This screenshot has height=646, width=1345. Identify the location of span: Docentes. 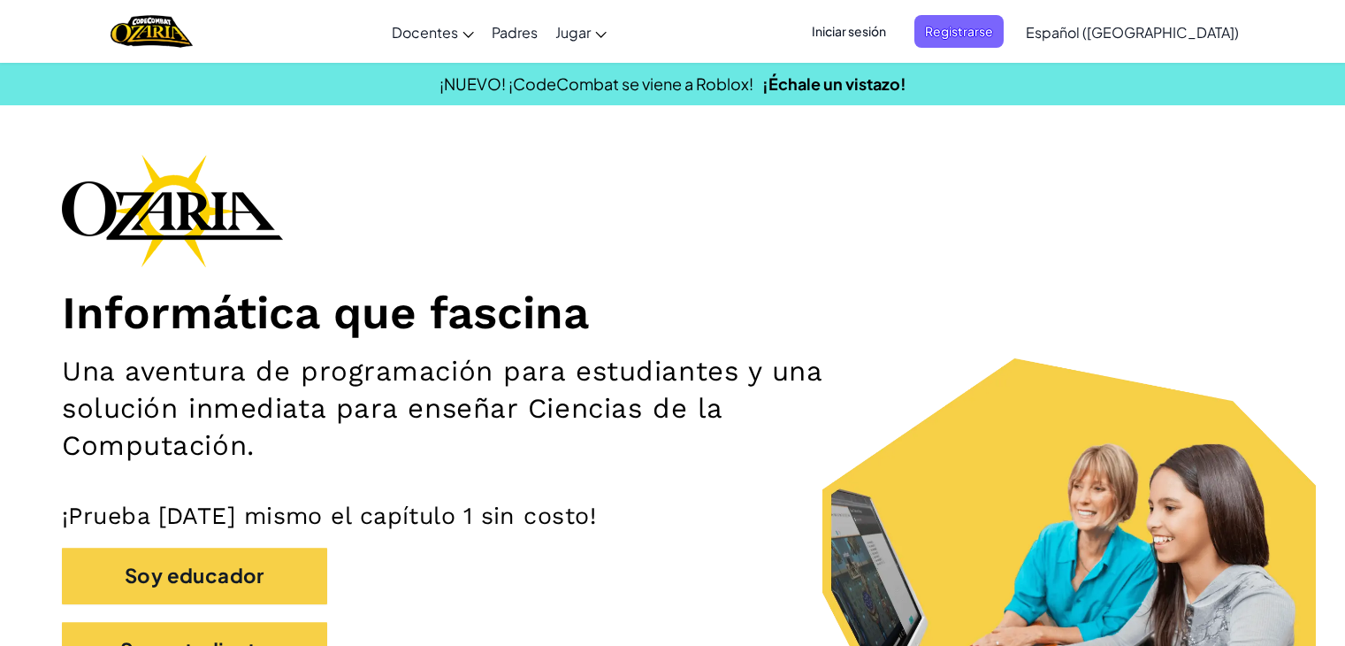
(425, 32).